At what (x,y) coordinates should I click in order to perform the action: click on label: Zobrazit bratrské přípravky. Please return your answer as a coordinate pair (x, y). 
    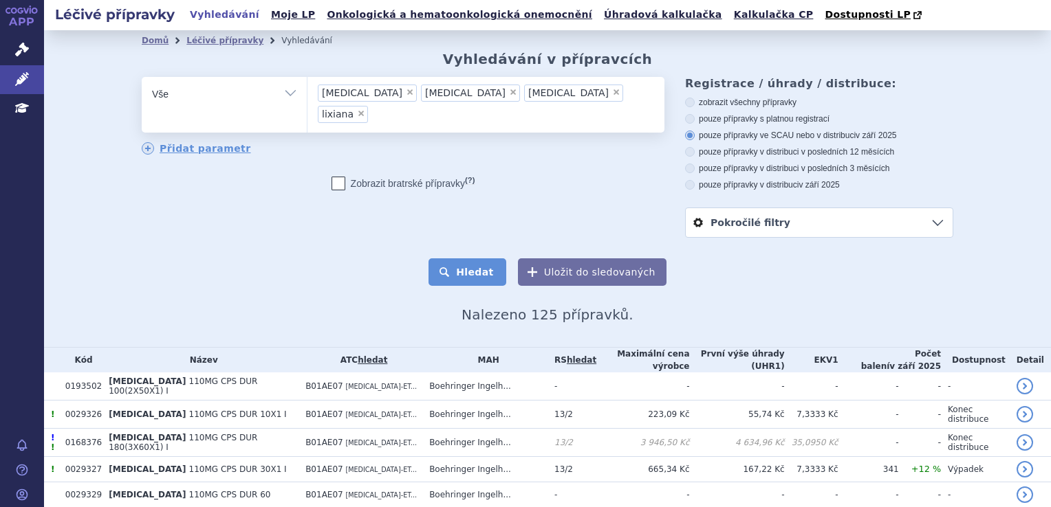
    Looking at the image, I should click on (403, 184).